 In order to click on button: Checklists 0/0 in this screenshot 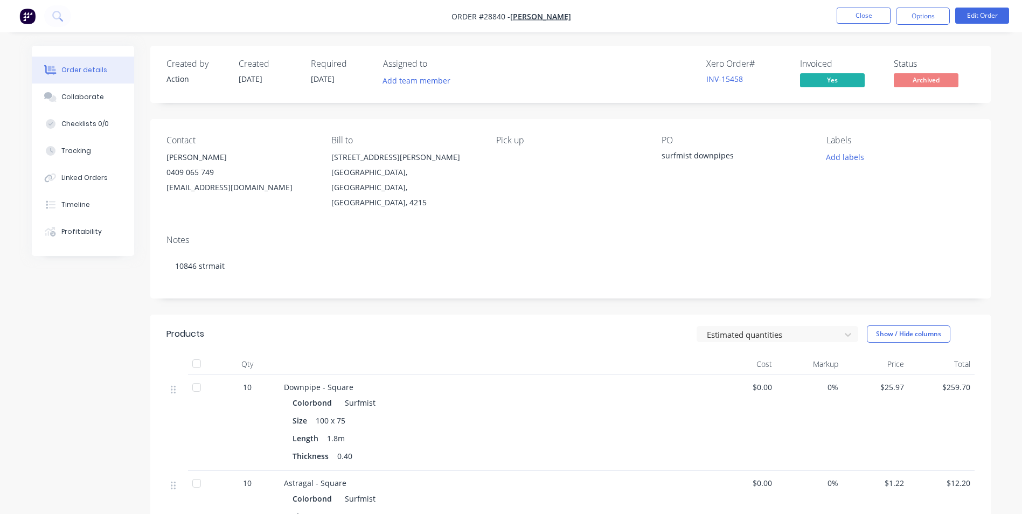, I will do `click(83, 124)`.